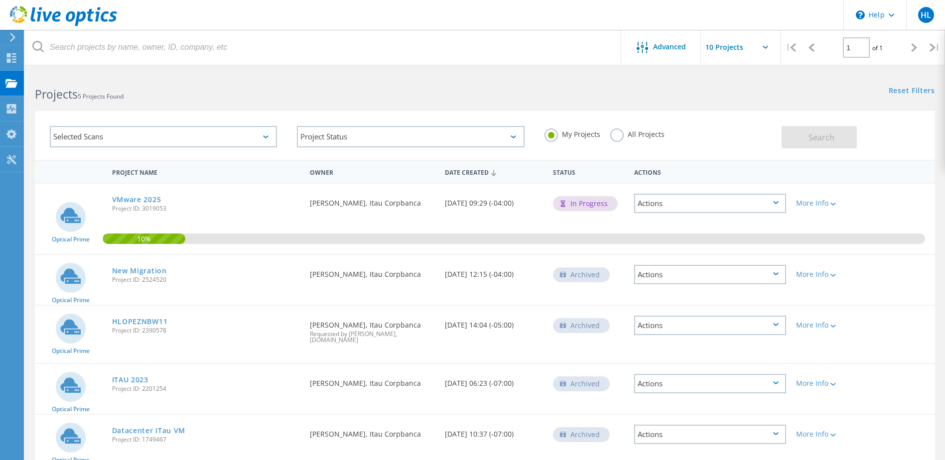 This screenshot has height=460, width=945. Describe the element at coordinates (140, 322) in the screenshot. I see `a: HLOPEZNBW11` at that location.